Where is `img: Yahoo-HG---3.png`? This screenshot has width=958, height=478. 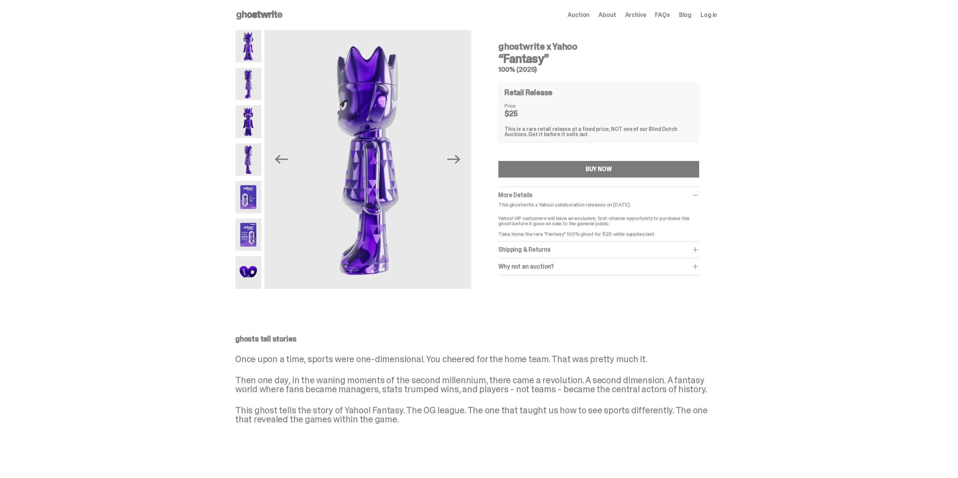 img: Yahoo-HG---3.png is located at coordinates (248, 122).